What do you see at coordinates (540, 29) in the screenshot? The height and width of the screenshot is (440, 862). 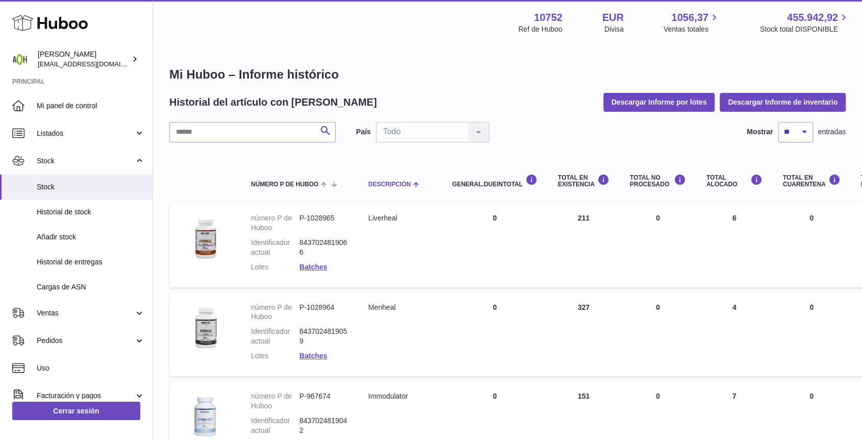 I see `div: Ref de Huboo` at bounding box center [540, 29].